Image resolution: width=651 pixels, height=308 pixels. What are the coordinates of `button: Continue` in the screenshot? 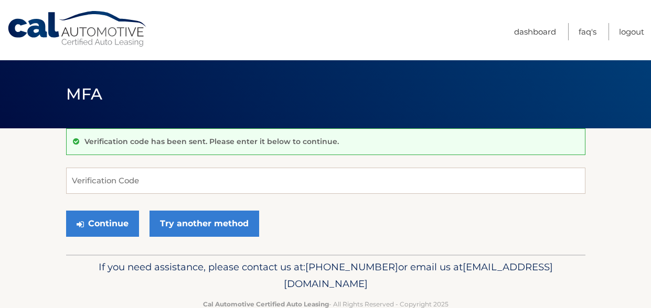 It's located at (102, 224).